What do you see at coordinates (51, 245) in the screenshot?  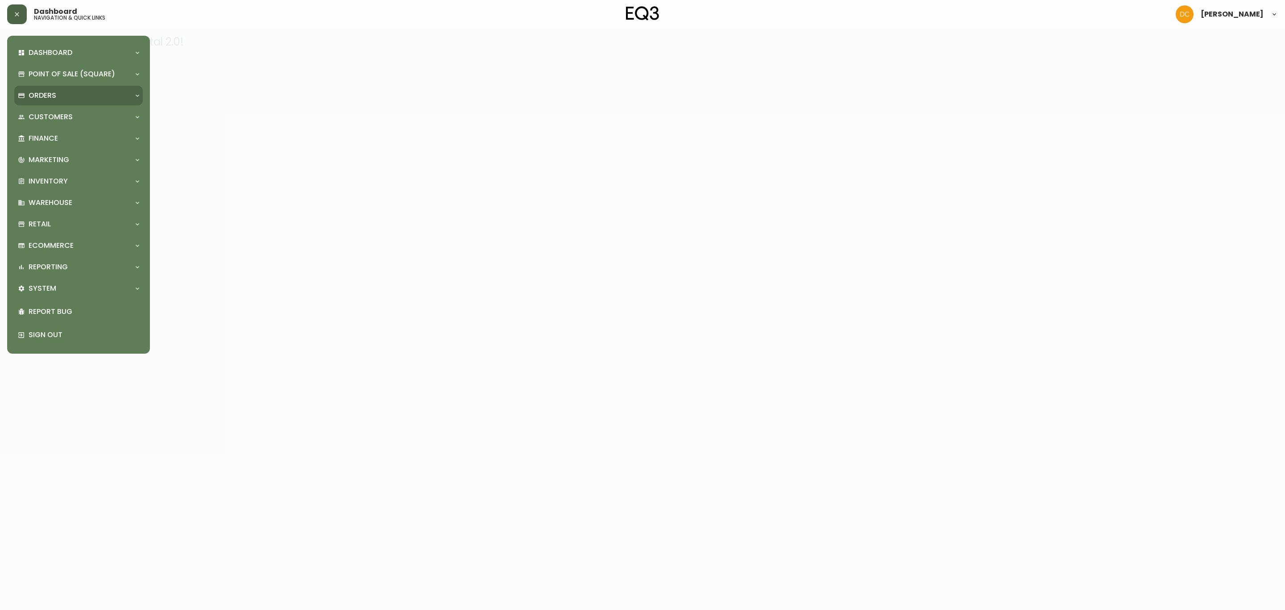 I see `p: Ecommerce` at bounding box center [51, 245].